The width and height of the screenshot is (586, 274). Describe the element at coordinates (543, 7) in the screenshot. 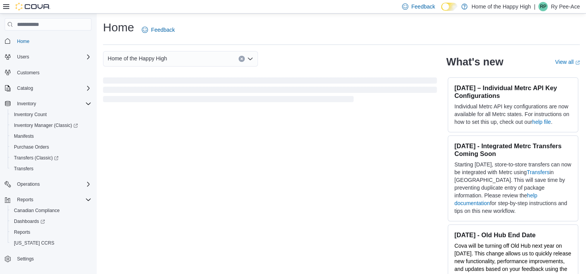

I see `div: Ry Pee-Ace` at that location.